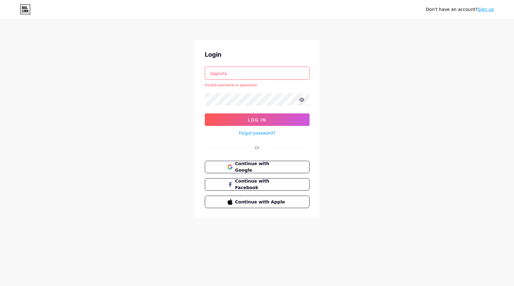  Describe the element at coordinates (257, 167) in the screenshot. I see `button: Continue with Google` at that location.